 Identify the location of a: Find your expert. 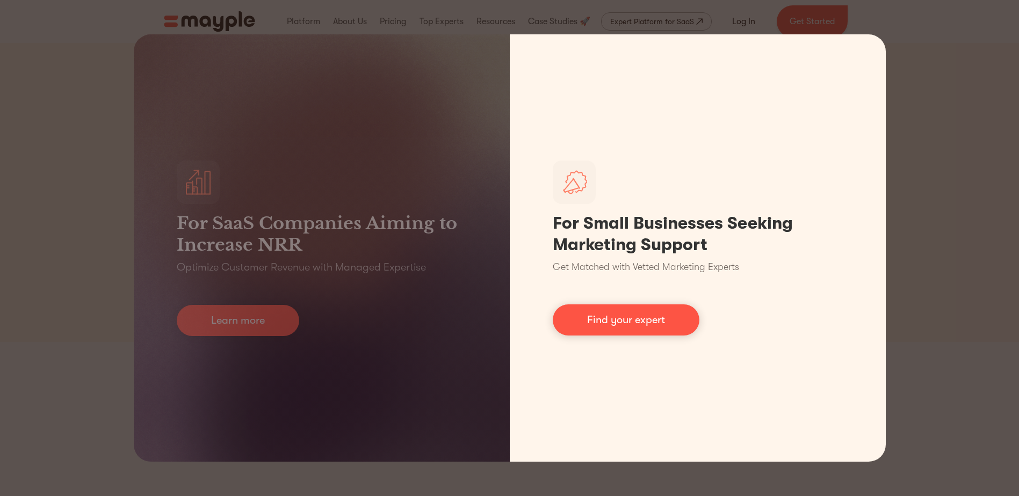
(626, 320).